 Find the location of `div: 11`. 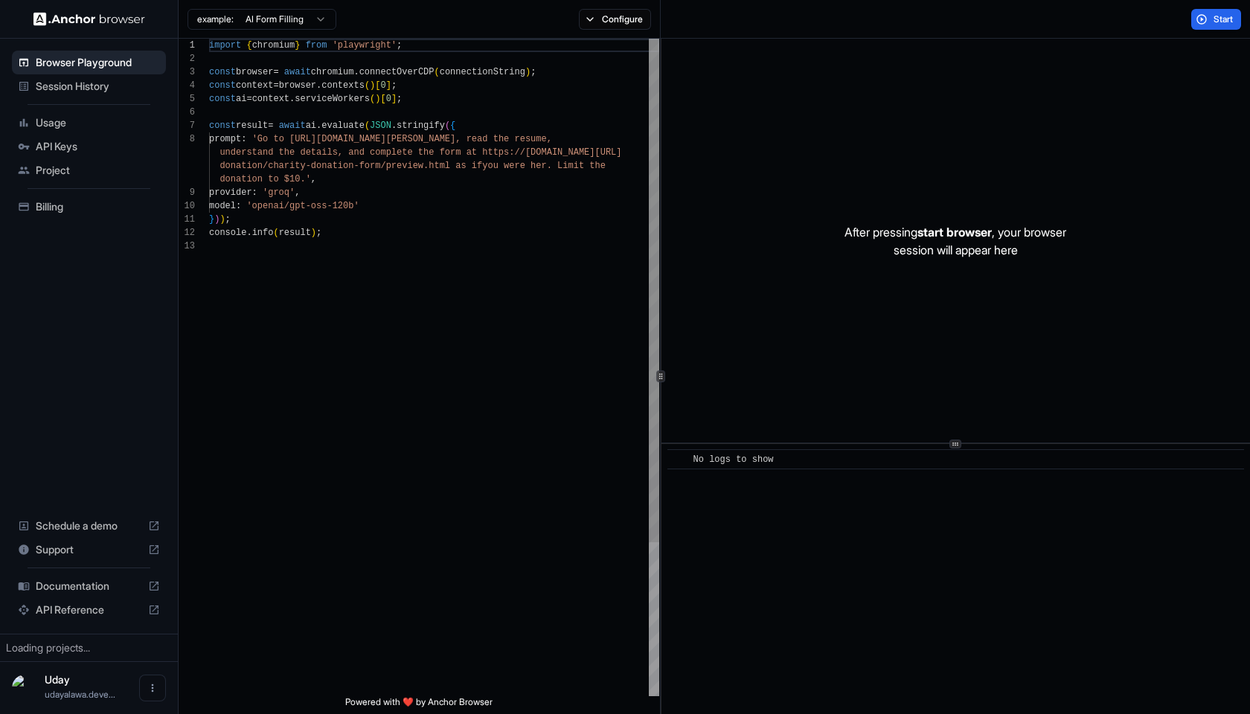

div: 11 is located at coordinates (187, 219).